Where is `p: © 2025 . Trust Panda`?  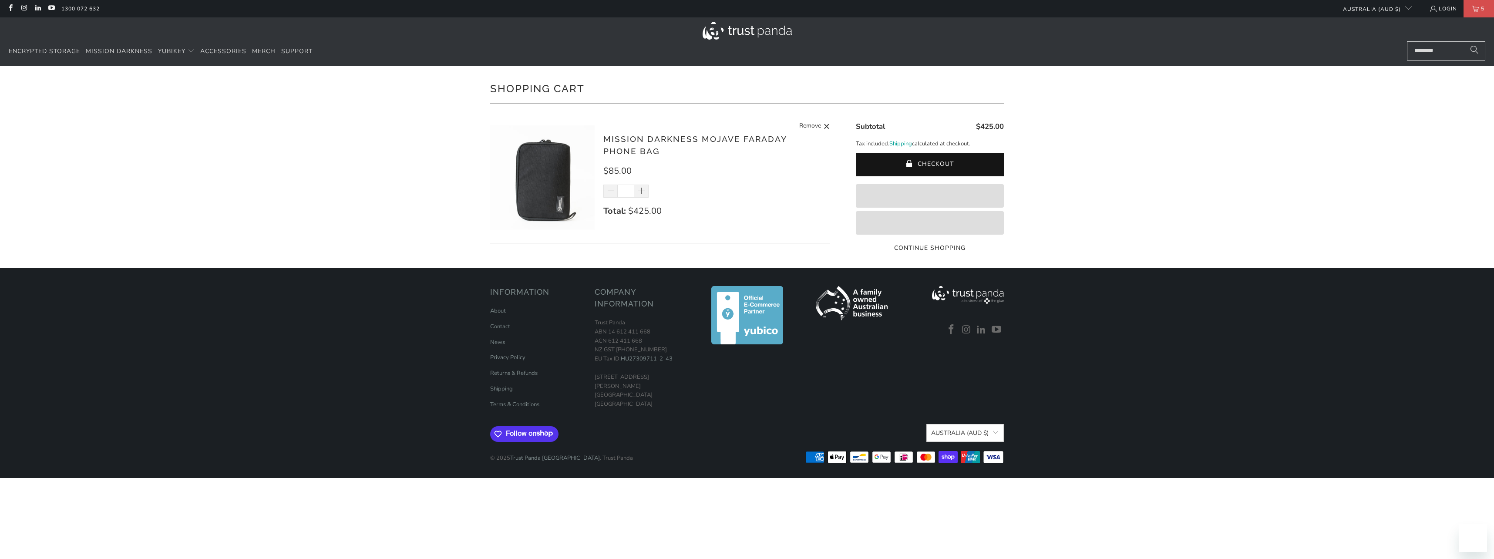 p: © 2025 . Trust Panda is located at coordinates (561, 454).